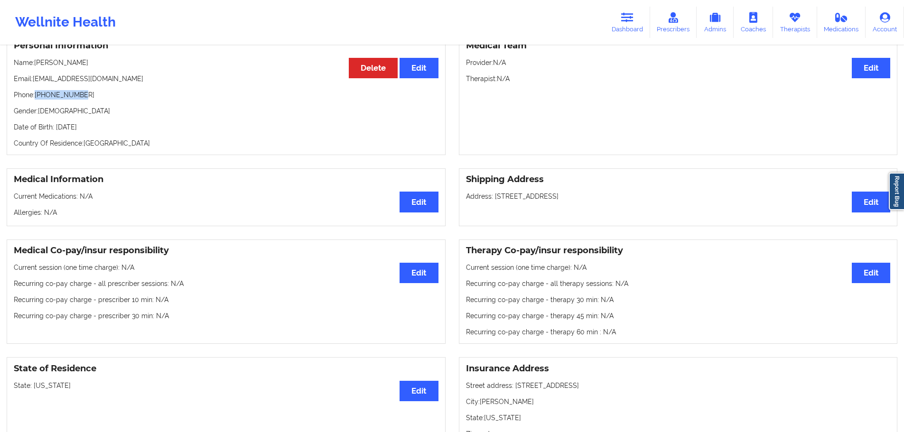 The width and height of the screenshot is (904, 432). Describe the element at coordinates (678, 332) in the screenshot. I see `p: Recurring co-pay charge - therapy 60 min : N/A` at that location.